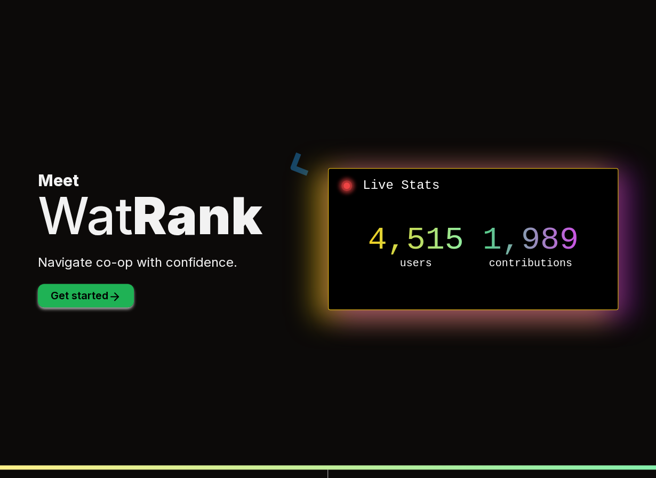 The width and height of the screenshot is (656, 478). Describe the element at coordinates (530, 263) in the screenshot. I see `p: contributions` at that location.